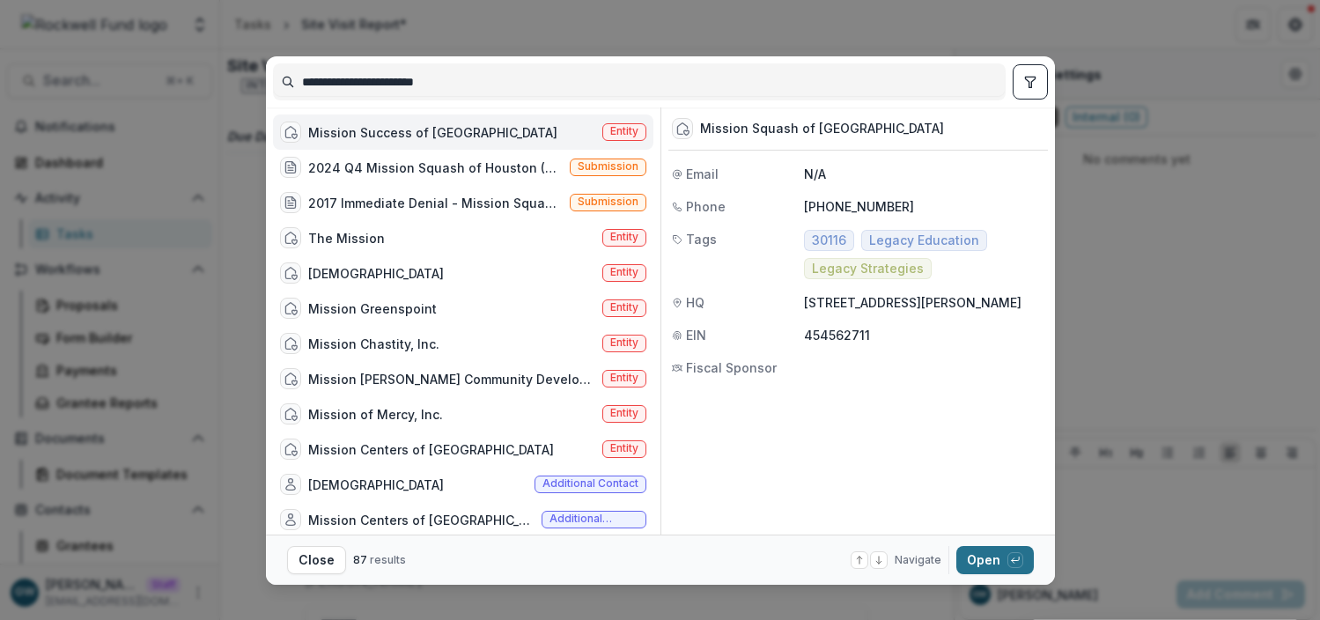  I want to click on p: N/A, so click(924, 173).